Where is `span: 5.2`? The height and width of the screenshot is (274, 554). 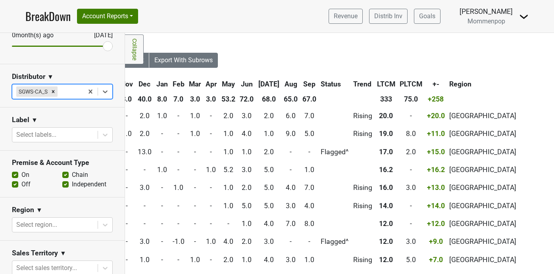
span: 5.2 is located at coordinates (228, 170).